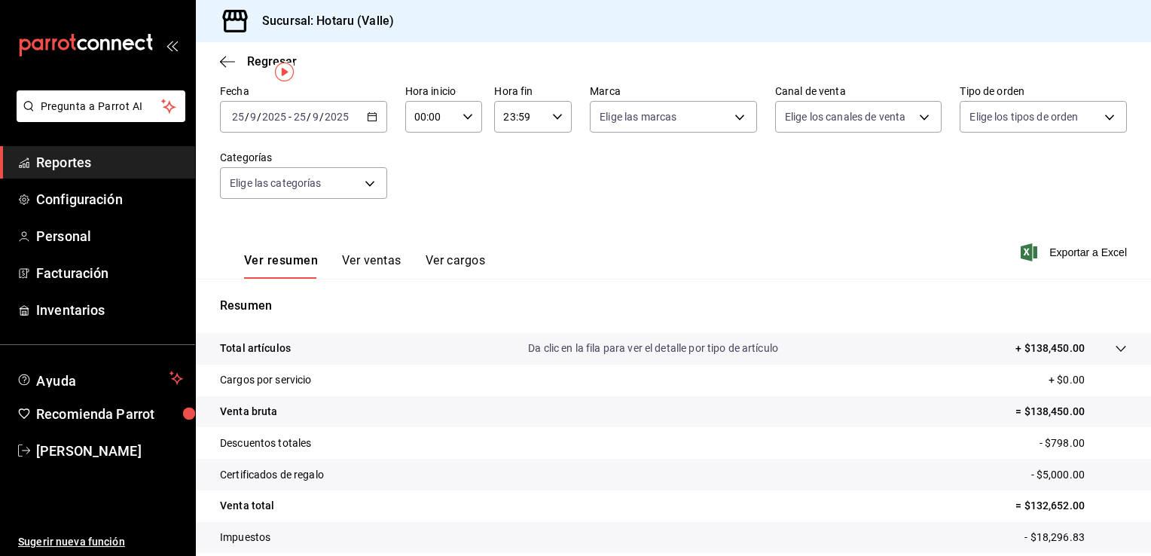 The image size is (1151, 556). What do you see at coordinates (266, 380) in the screenshot?
I see `p: Cargos por servicio` at bounding box center [266, 380].